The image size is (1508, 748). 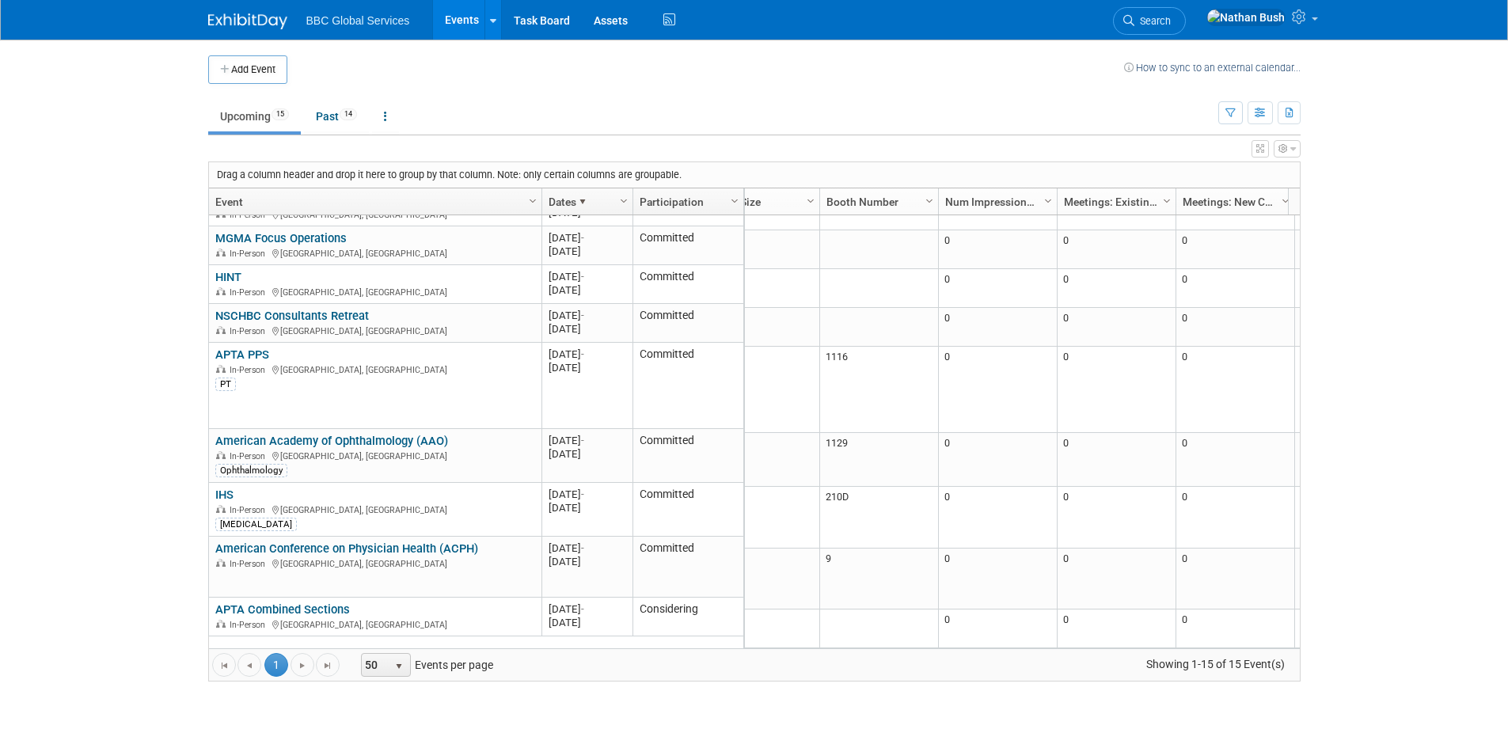 I want to click on a: Booth Size, so click(x=758, y=202).